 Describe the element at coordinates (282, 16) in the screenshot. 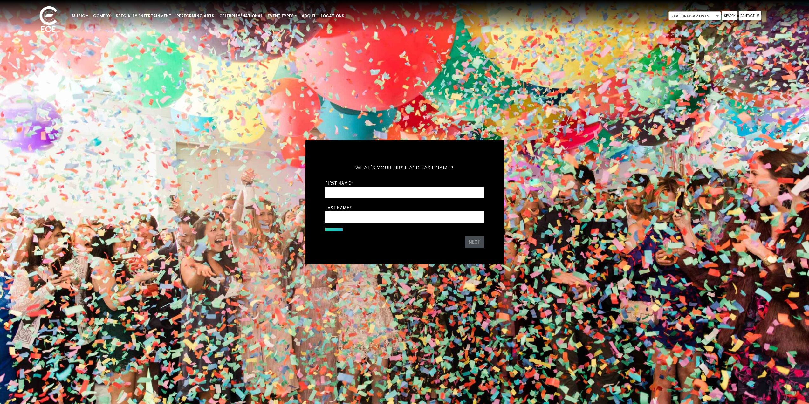

I see `a: Event Types` at that location.